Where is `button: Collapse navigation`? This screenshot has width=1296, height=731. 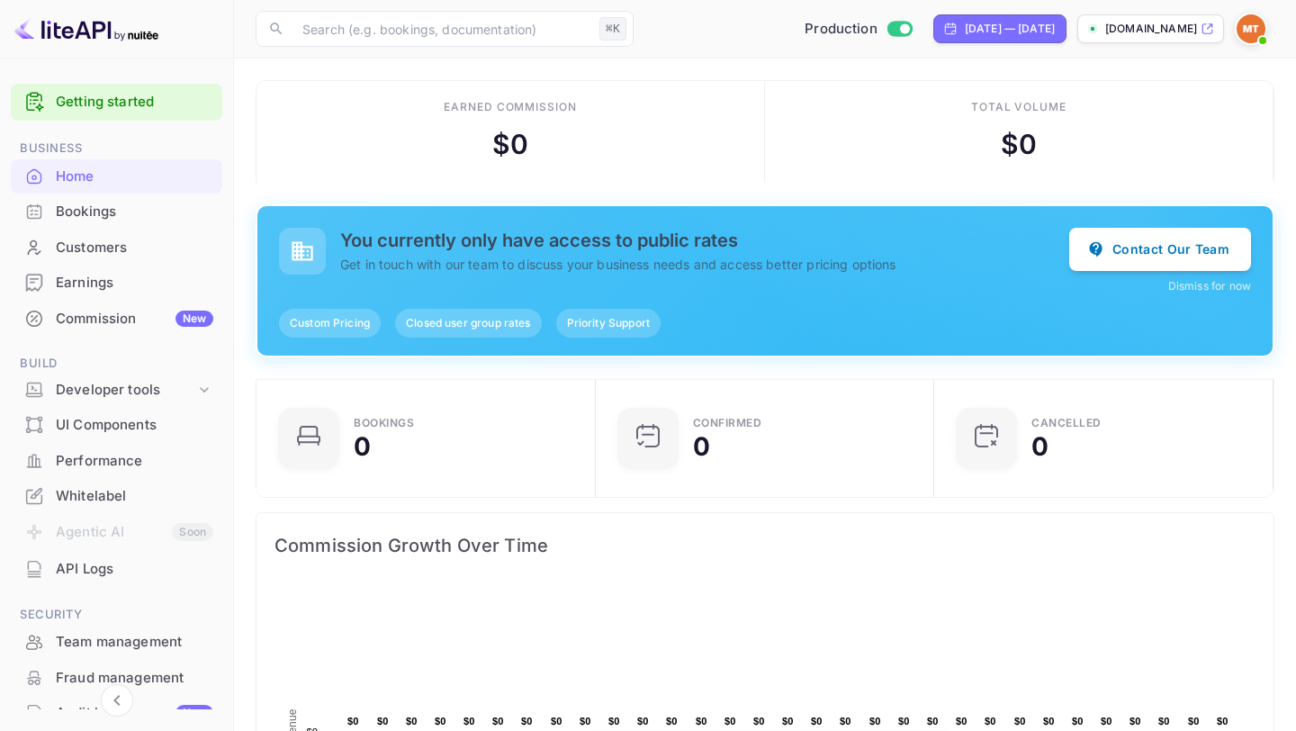
button: Collapse navigation is located at coordinates (117, 700).